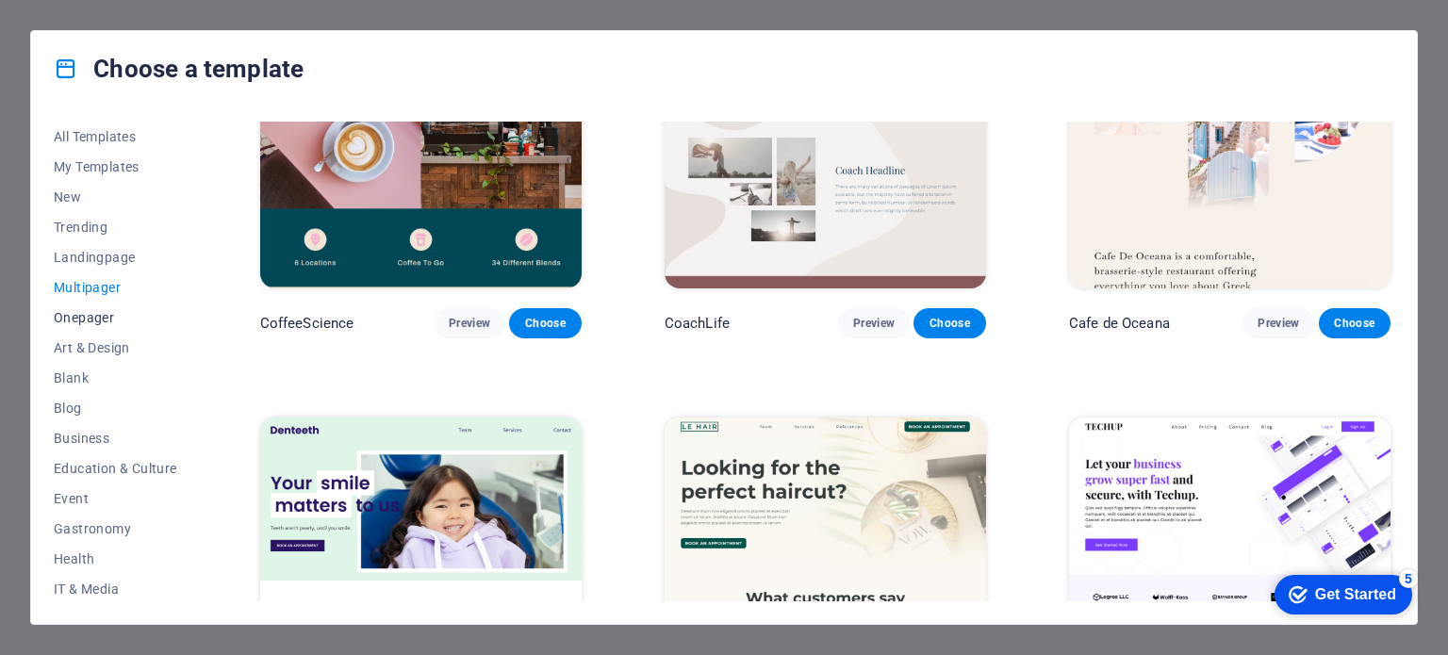 The height and width of the screenshot is (655, 1448). Describe the element at coordinates (115, 499) in the screenshot. I see `span: Event` at that location.